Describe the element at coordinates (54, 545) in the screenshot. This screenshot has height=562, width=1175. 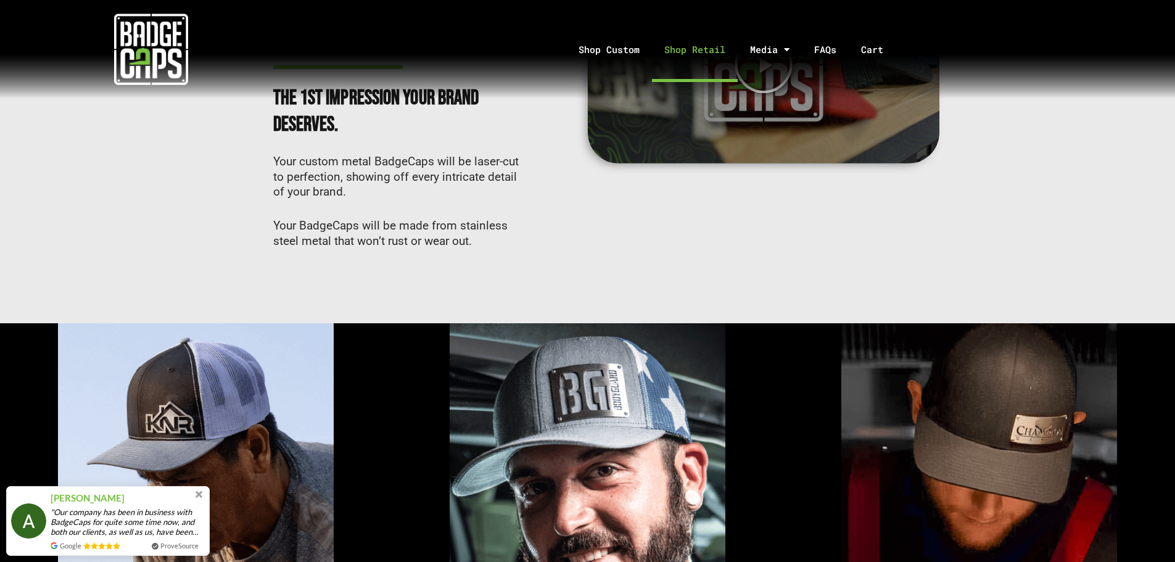
I see `img: provesource review source` at that location.